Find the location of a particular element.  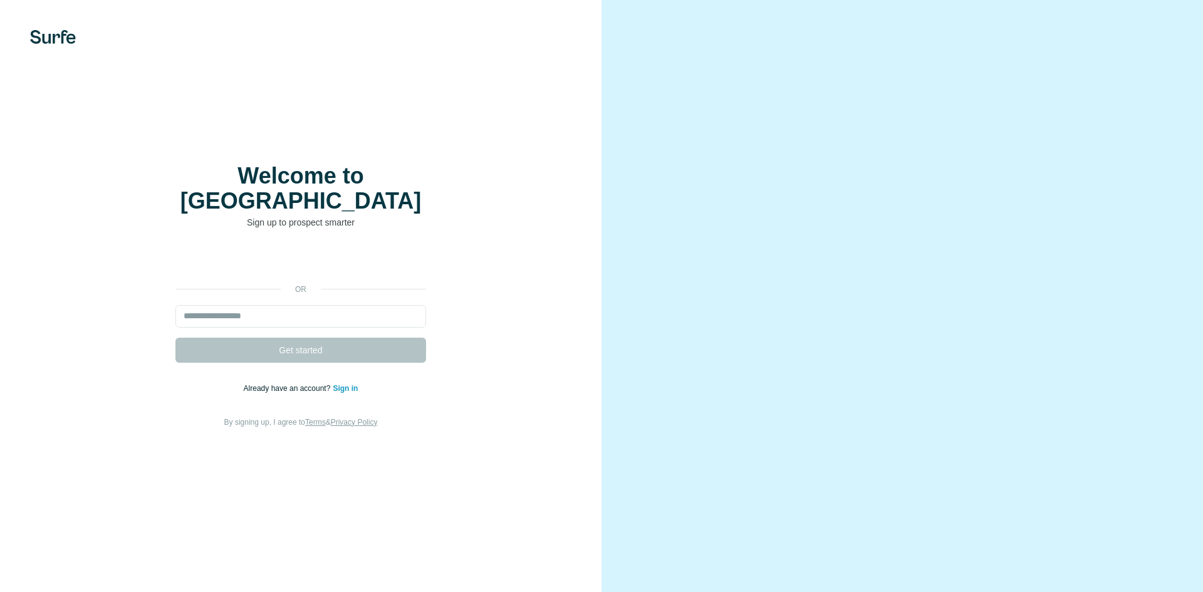

img: Surfe's logo is located at coordinates (53, 37).